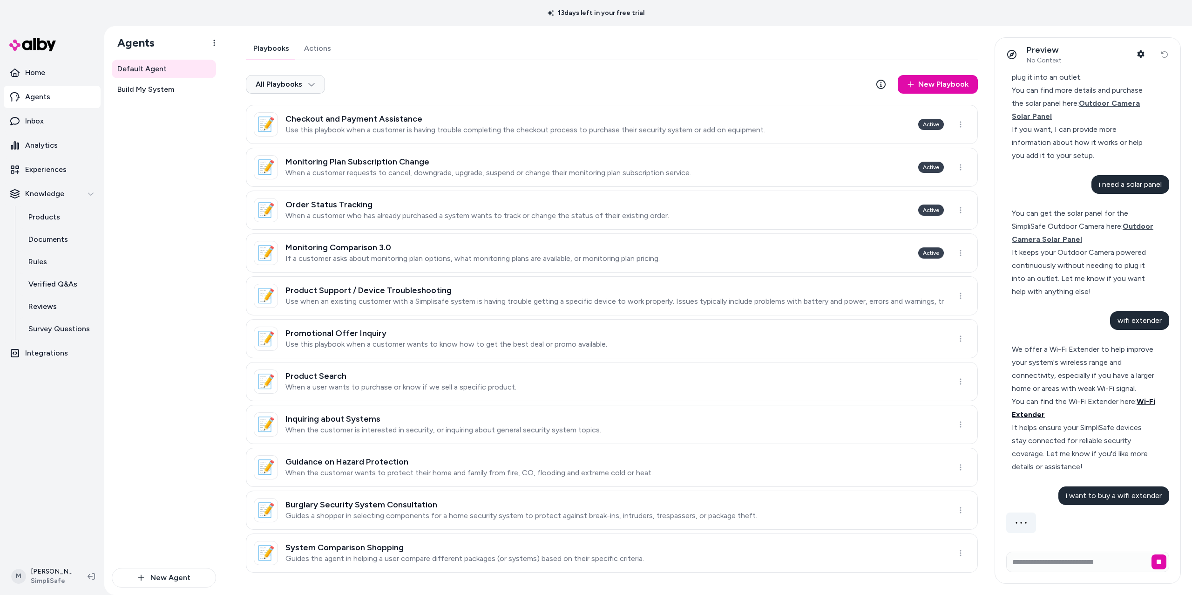  I want to click on a: 📝Product SearchWhen a user wants to purchase or know if we sell a specific product., so click(612, 381).